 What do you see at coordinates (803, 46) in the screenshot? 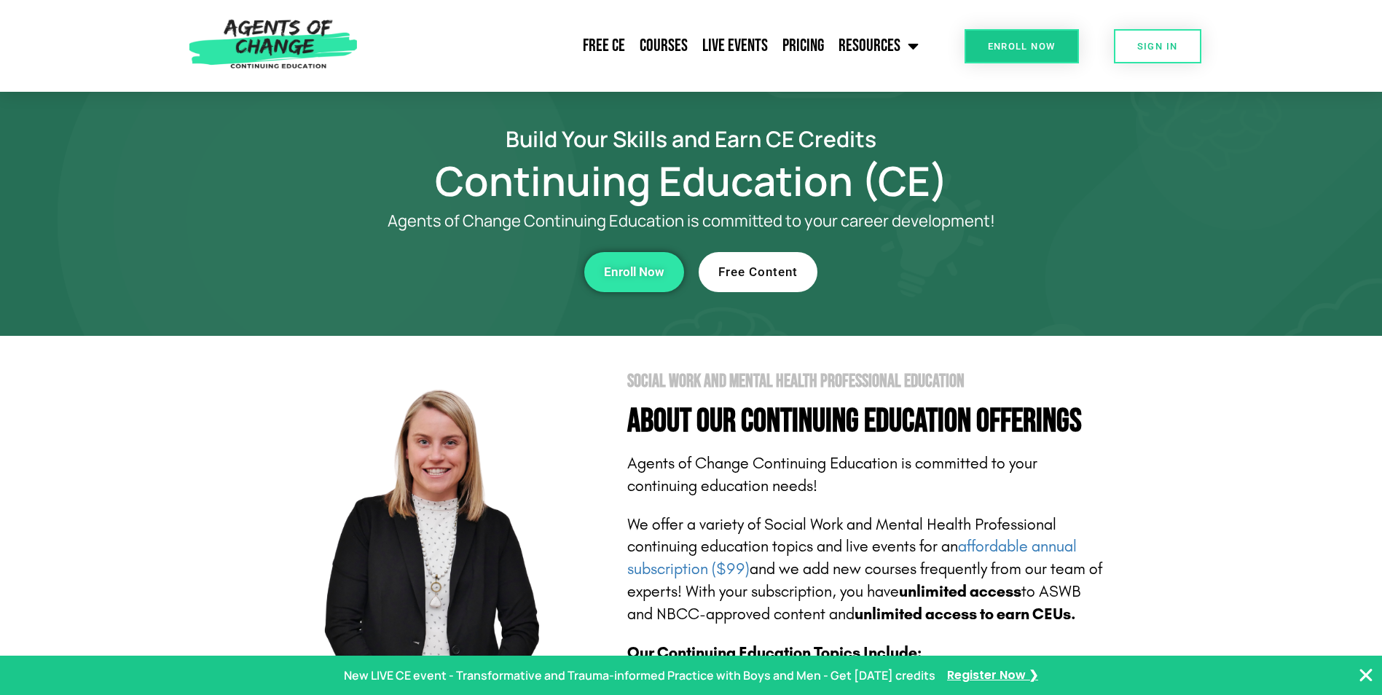
I see `a: Pricing` at bounding box center [803, 46].